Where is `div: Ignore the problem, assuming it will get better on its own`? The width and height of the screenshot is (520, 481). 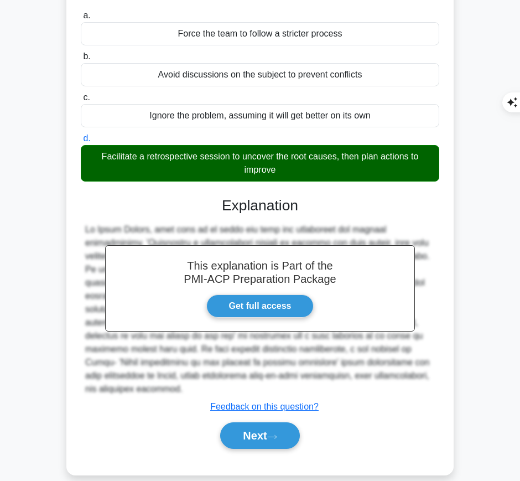
div: Ignore the problem, assuming it will get better on its own is located at coordinates (260, 116).